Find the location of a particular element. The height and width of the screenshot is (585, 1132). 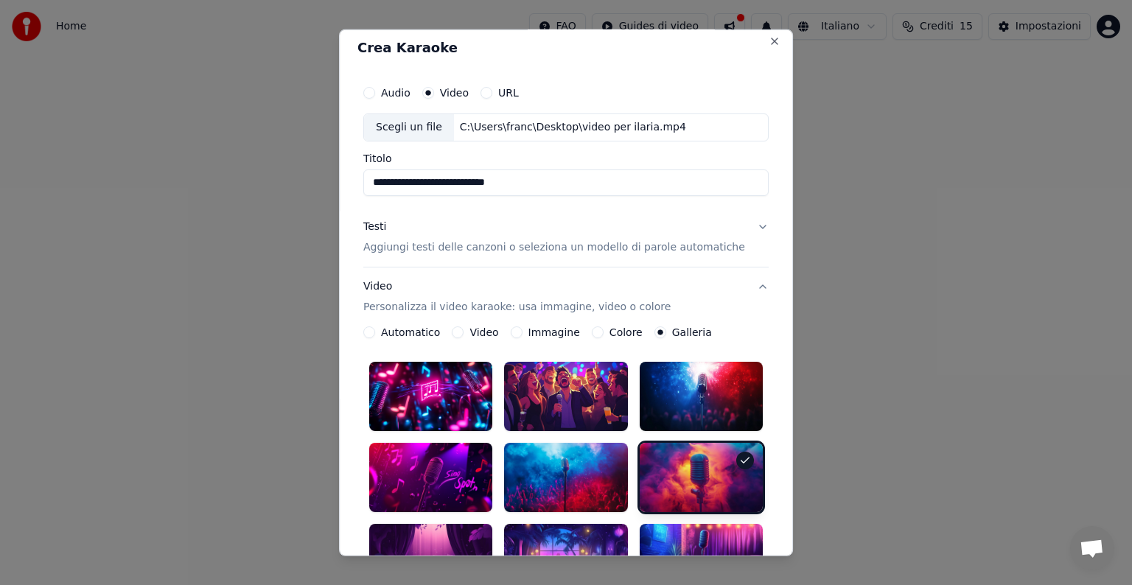

div: Scegli un file is located at coordinates (409, 128).